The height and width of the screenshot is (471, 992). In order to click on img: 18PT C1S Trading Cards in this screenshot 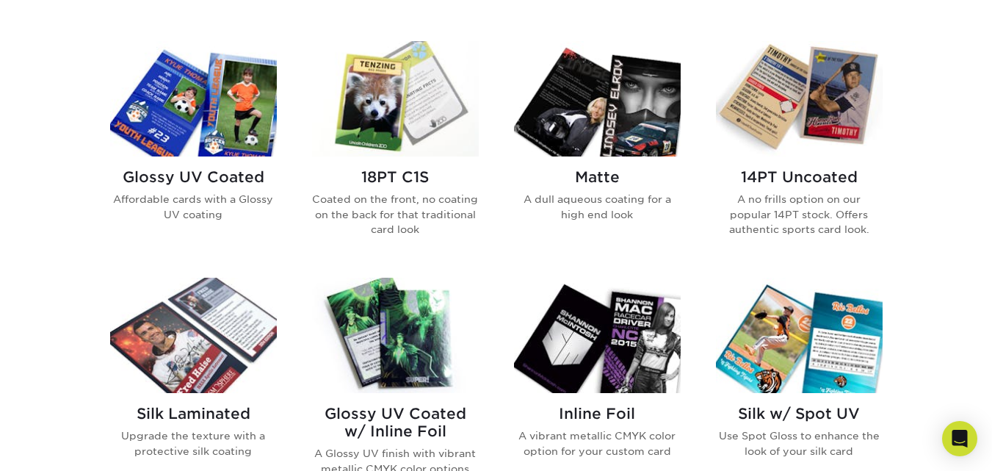, I will do `click(395, 98)`.